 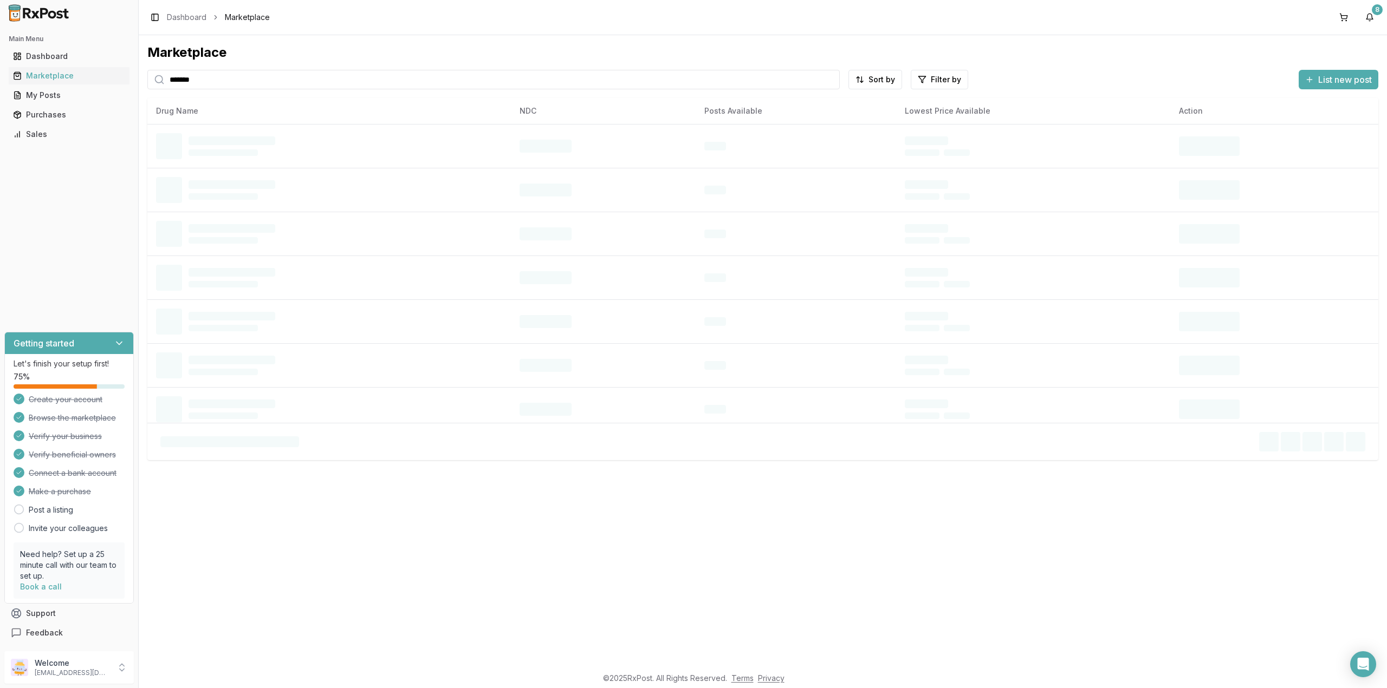 I want to click on div: 8, so click(x=1377, y=10).